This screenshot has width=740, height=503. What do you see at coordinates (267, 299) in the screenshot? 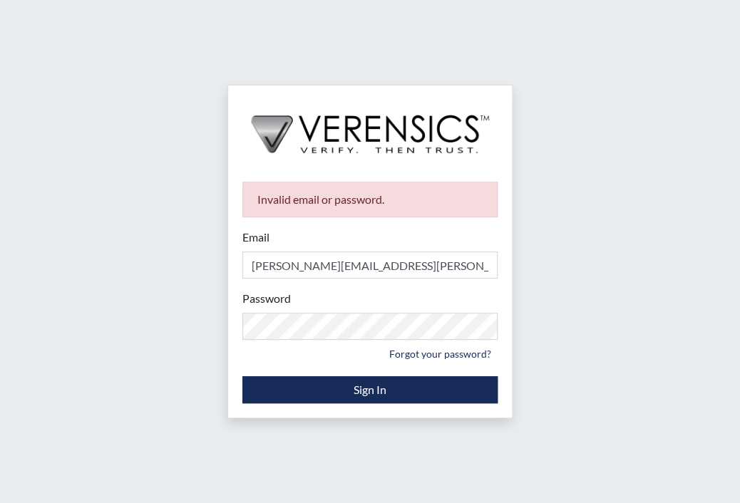
I see `label: Password` at bounding box center [267, 299].